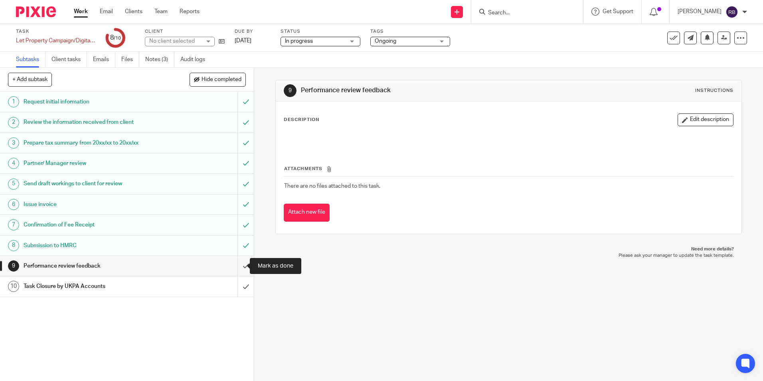 The width and height of the screenshot is (763, 381). I want to click on div: 1, so click(14, 102).